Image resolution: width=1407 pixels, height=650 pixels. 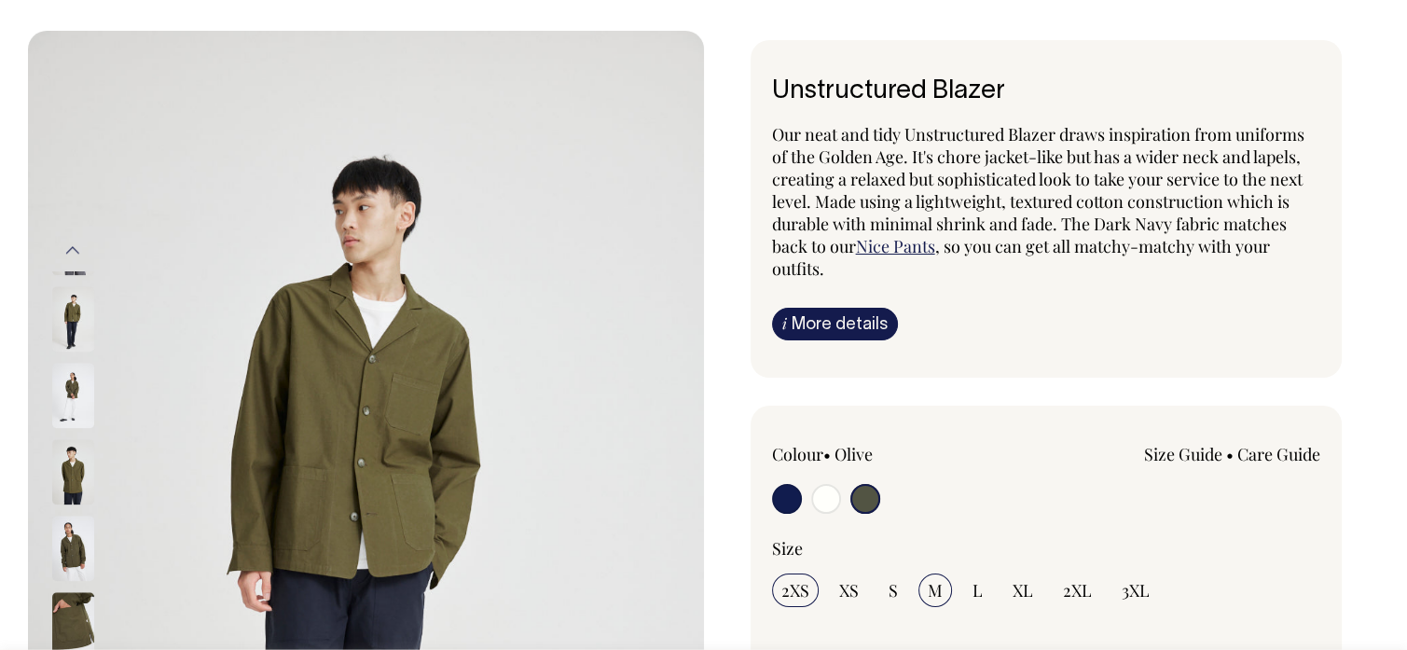 I want to click on span: , so you can get all matchy-matchy with your outfits., so click(x=1021, y=257).